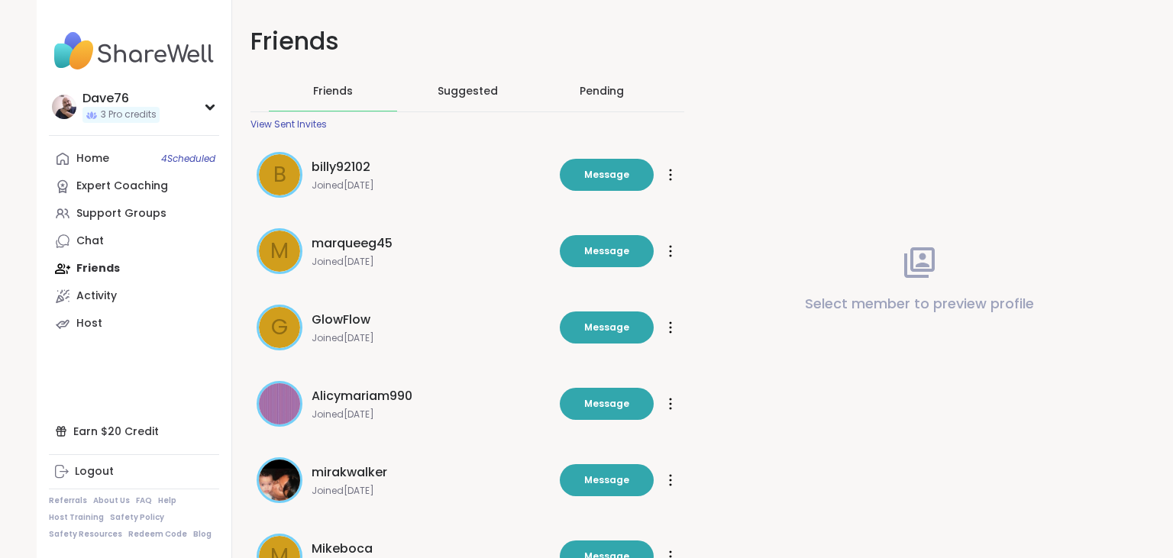 Image resolution: width=1173 pixels, height=558 pixels. What do you see at coordinates (279, 480) in the screenshot?
I see `img: mirakwalker` at bounding box center [279, 480].